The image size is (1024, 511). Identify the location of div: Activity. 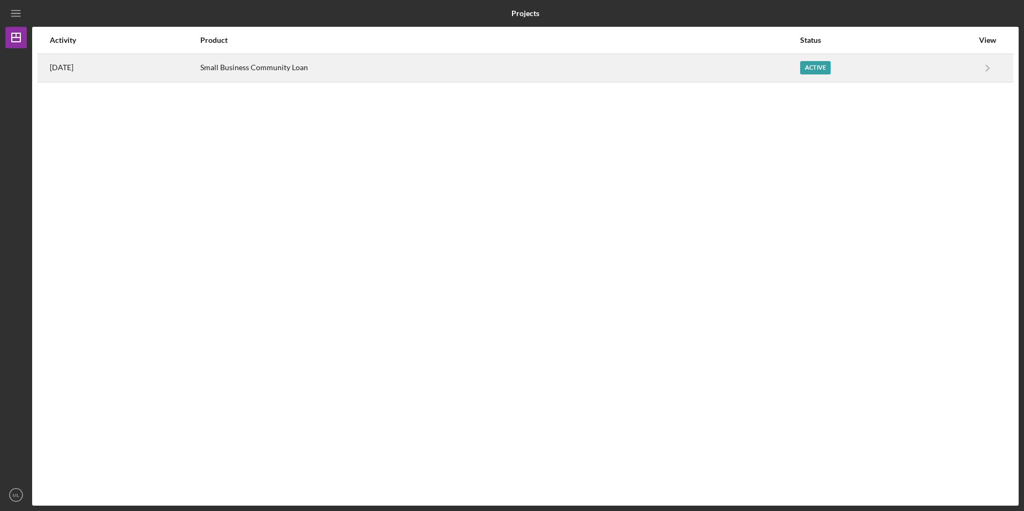
(124, 40).